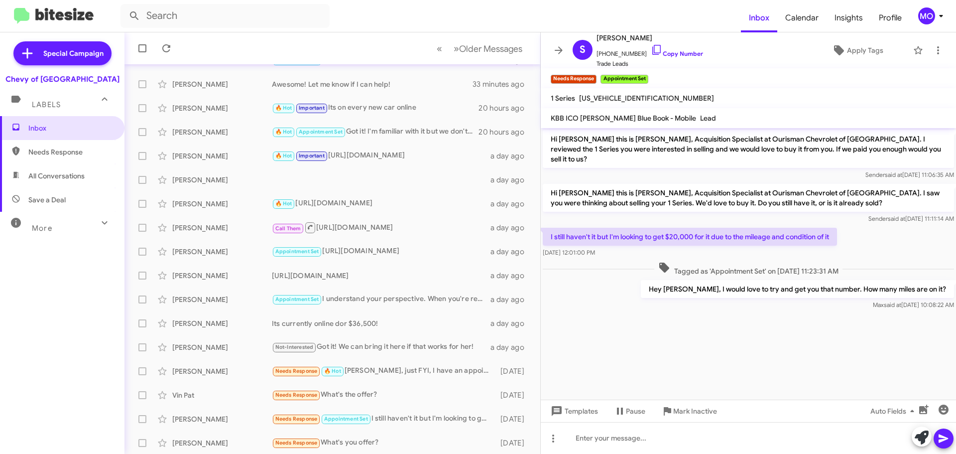  Describe the element at coordinates (46, 105) in the screenshot. I see `span: Labels` at that location.